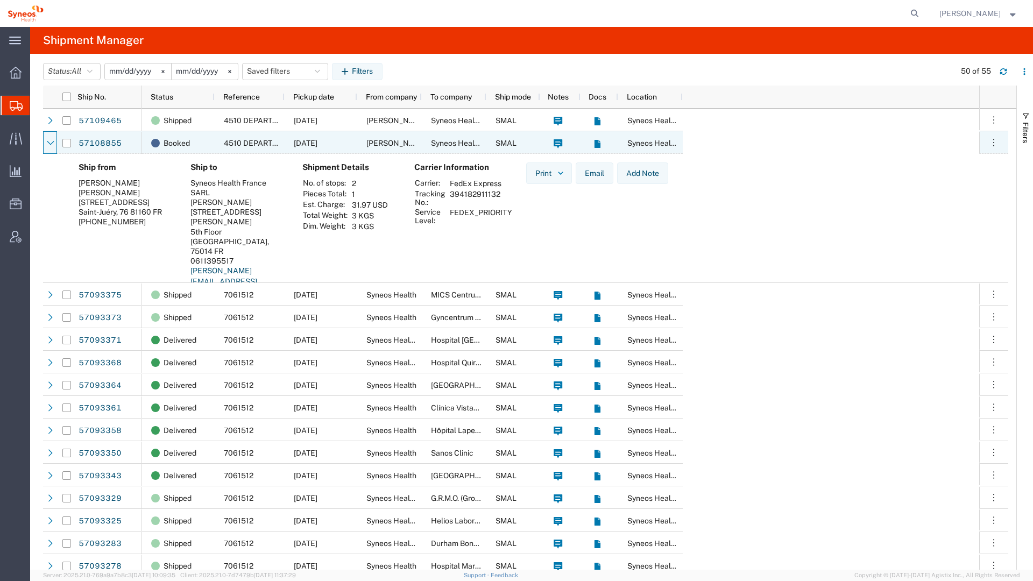  Describe the element at coordinates (238, 167) in the screenshot. I see `h4: Ship to` at that location.